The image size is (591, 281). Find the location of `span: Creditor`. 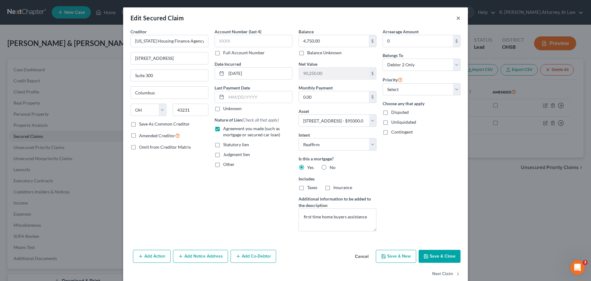

span: Creditor is located at coordinates (139, 31).